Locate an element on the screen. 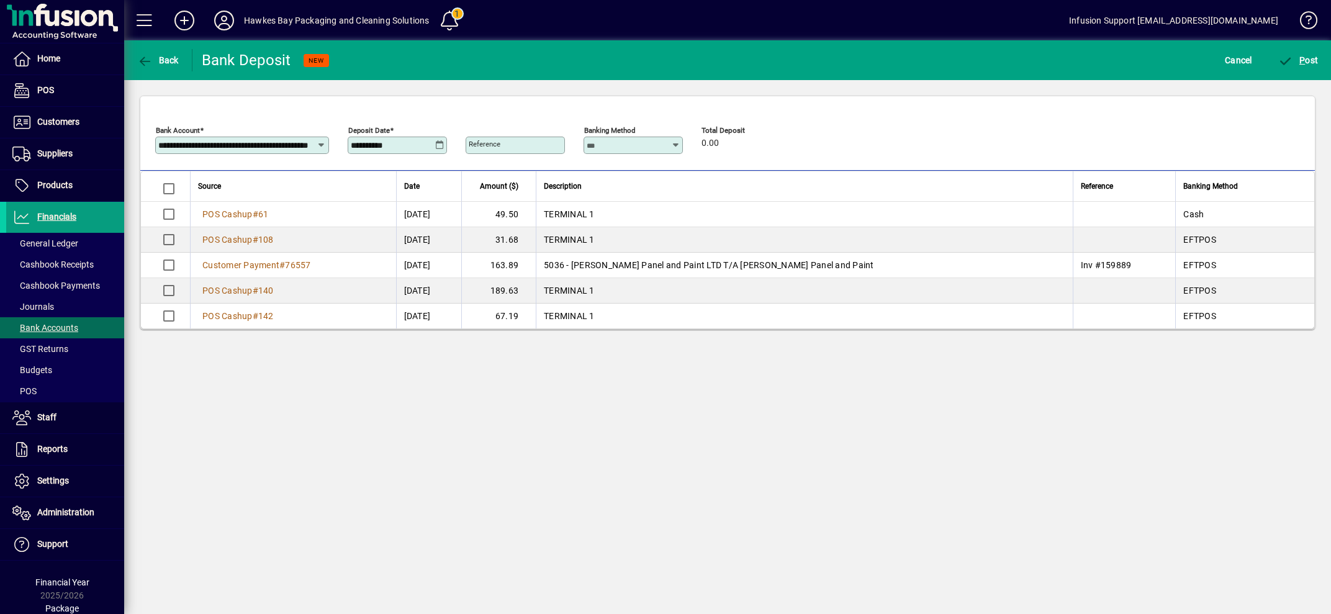 The image size is (1331, 614). mat-label: Deposit Date is located at coordinates (369, 130).